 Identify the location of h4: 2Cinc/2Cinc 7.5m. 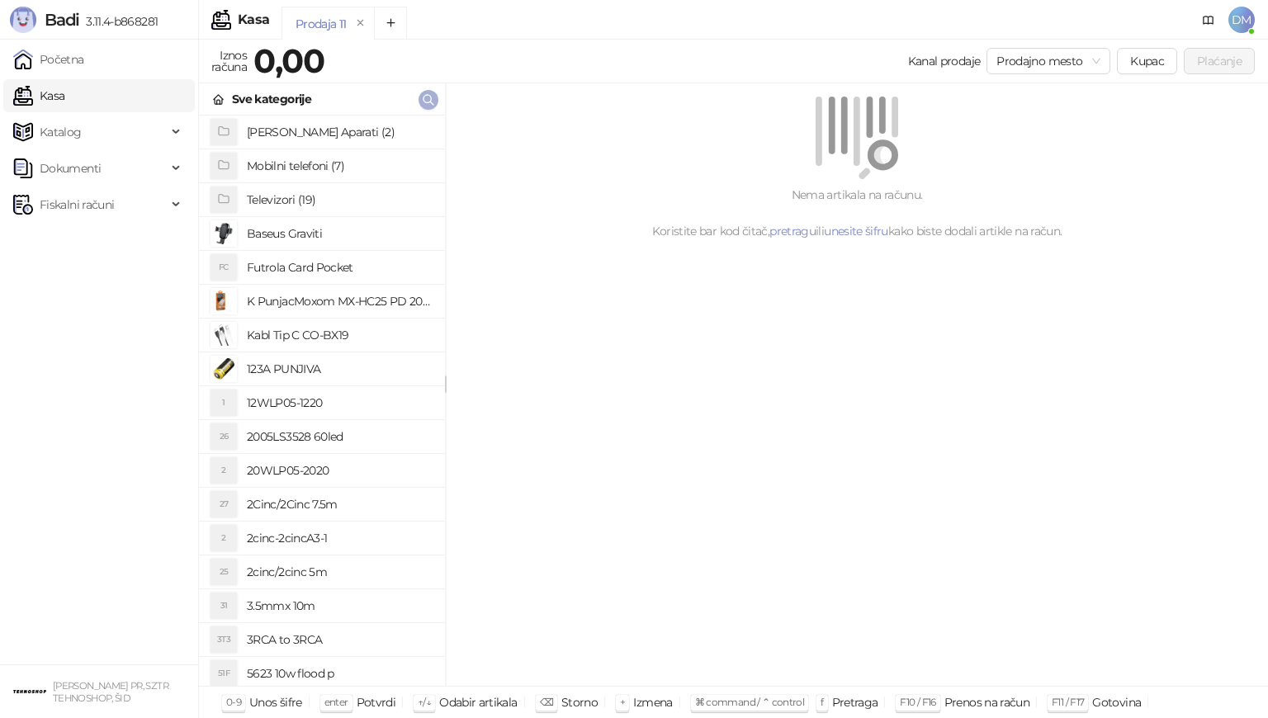
(339, 505).